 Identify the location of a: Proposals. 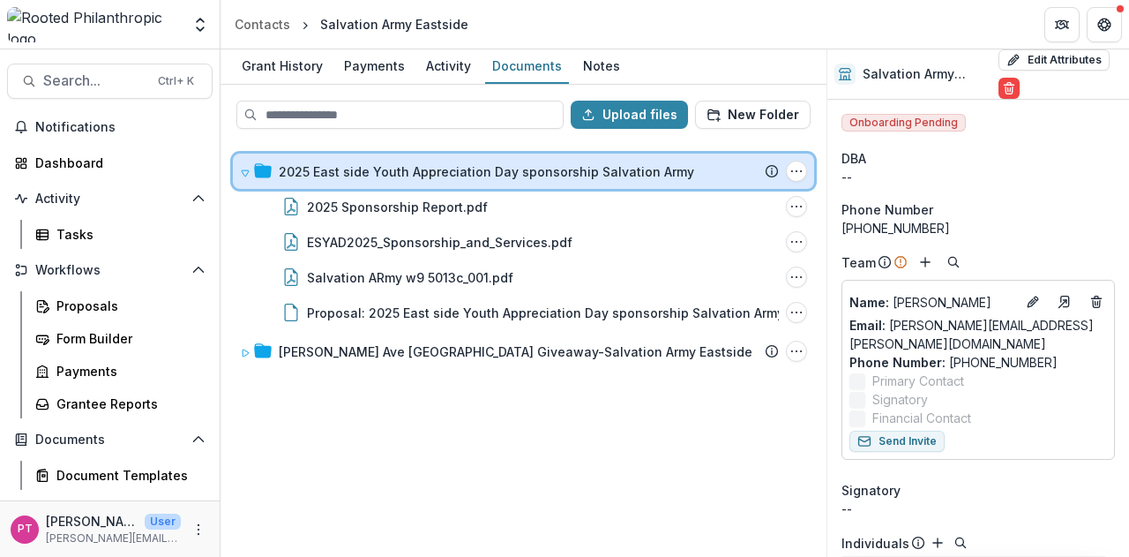
(120, 305).